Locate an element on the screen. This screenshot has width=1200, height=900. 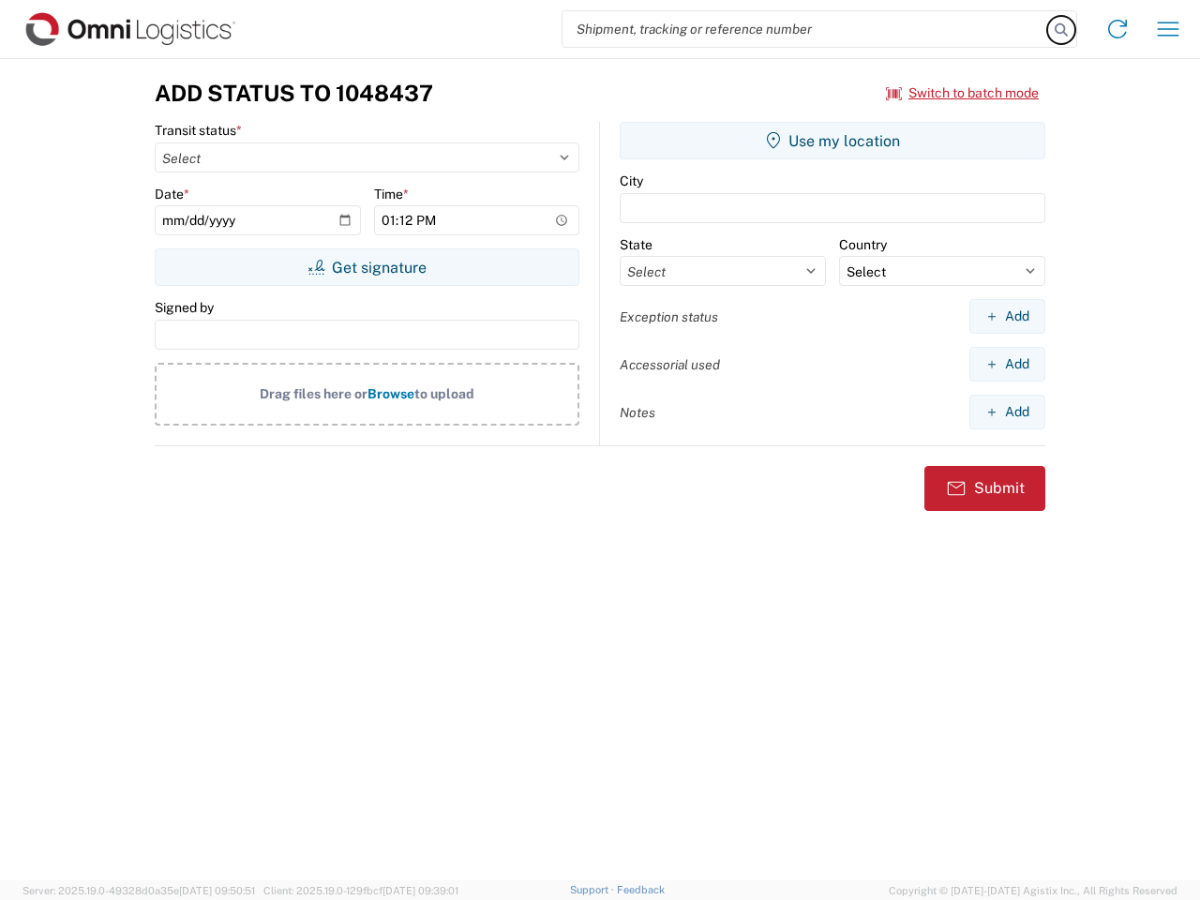
button: Submit is located at coordinates (984, 488).